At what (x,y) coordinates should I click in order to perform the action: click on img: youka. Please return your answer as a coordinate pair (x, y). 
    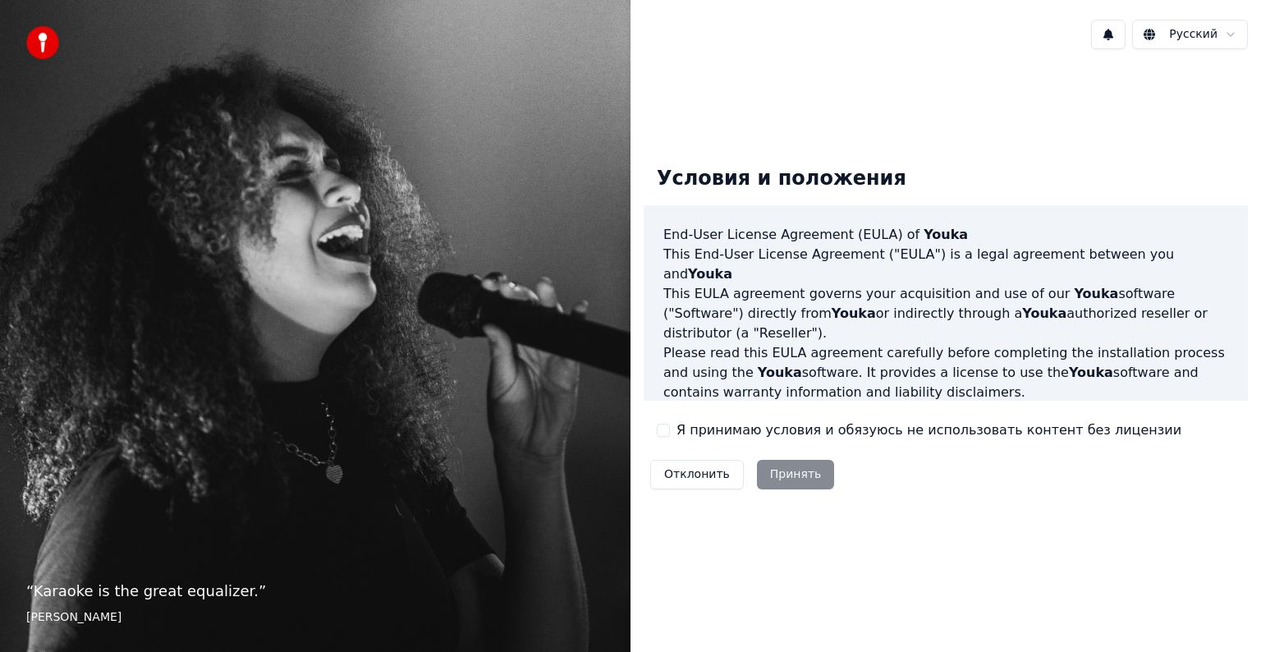
    Looking at the image, I should click on (43, 43).